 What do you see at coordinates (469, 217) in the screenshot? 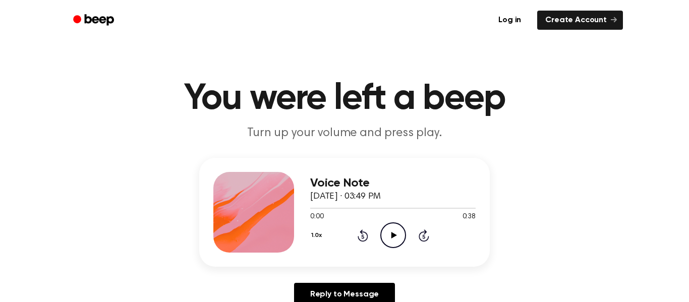
I see `span: 0:38` at bounding box center [469, 217].